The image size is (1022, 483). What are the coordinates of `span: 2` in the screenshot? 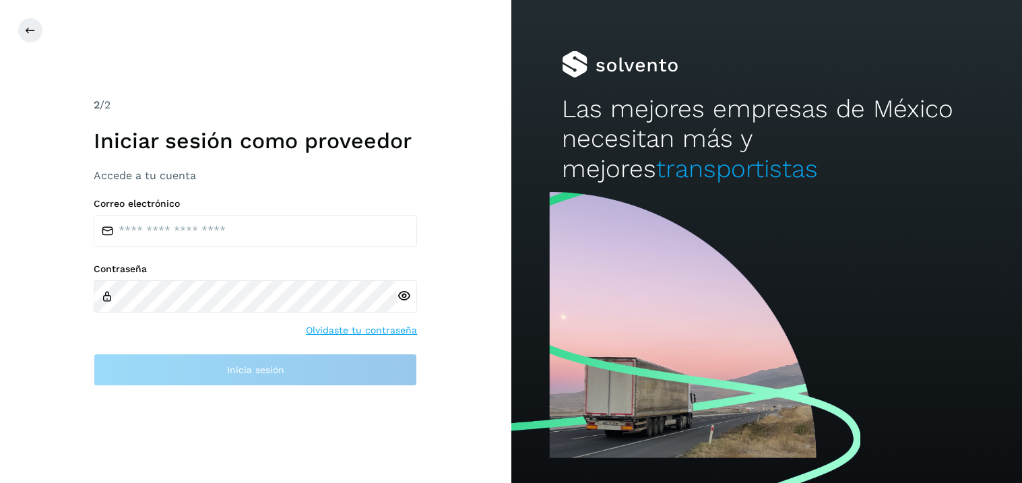 It's located at (96, 104).